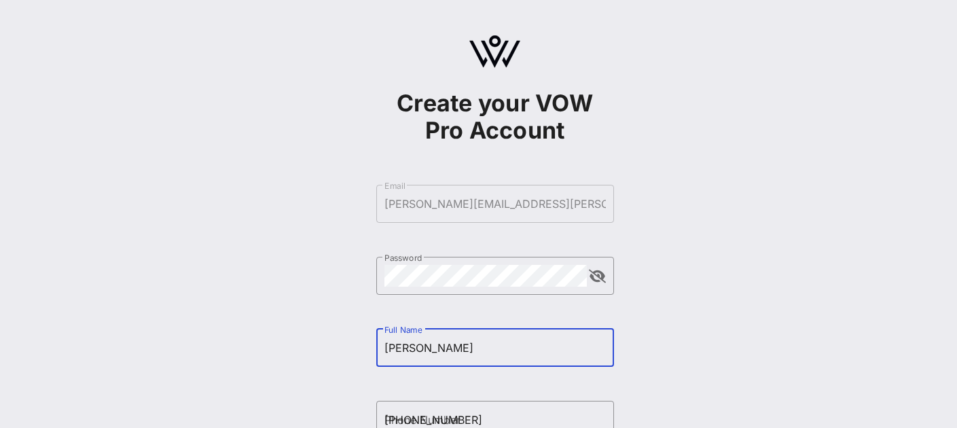  I want to click on h1: Create your VOW Pro Account, so click(495, 117).